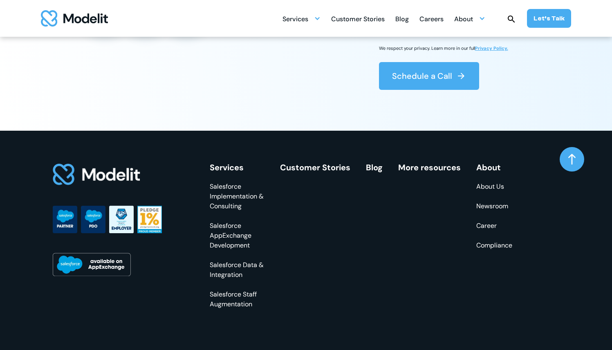 This screenshot has height=350, width=612. What do you see at coordinates (74, 18) in the screenshot?
I see `a: home` at bounding box center [74, 18].